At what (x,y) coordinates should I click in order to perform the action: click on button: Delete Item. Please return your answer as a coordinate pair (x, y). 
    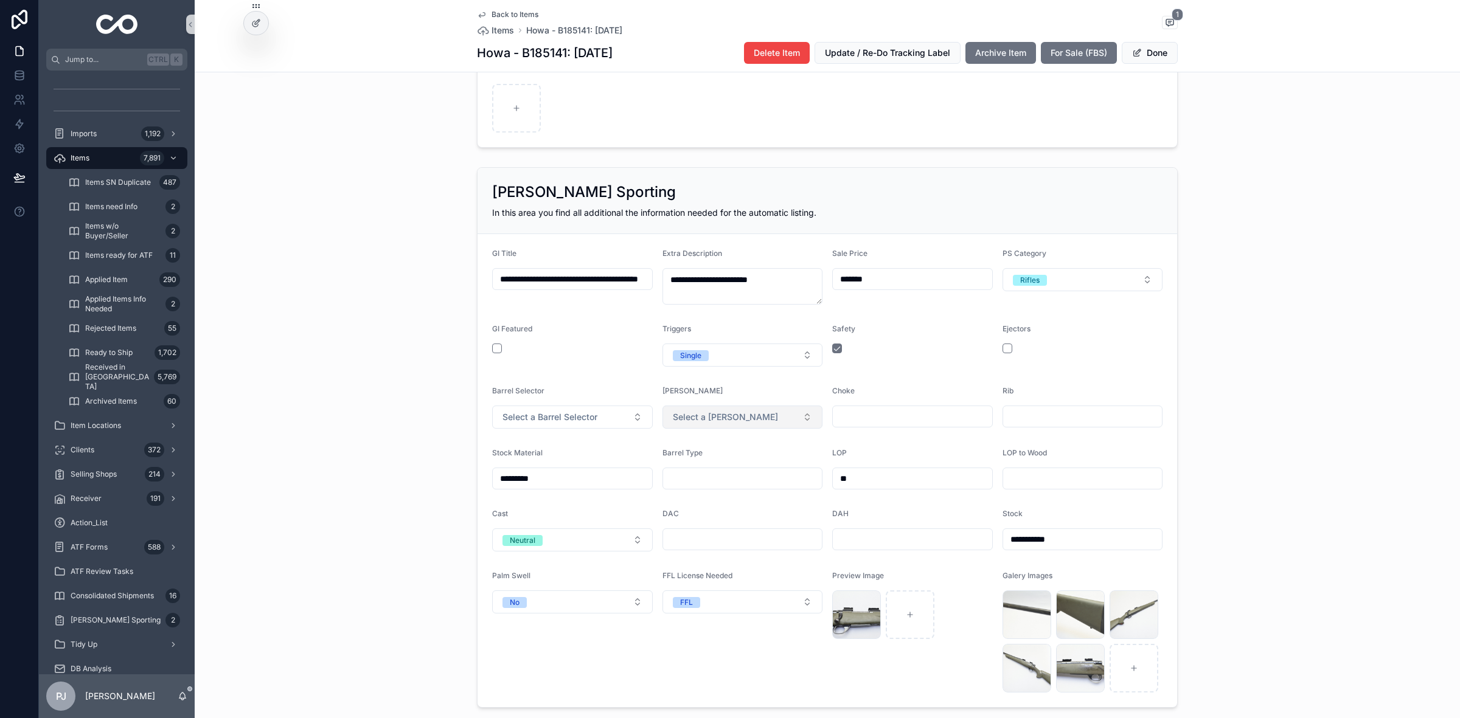
    Looking at the image, I should click on (777, 53).